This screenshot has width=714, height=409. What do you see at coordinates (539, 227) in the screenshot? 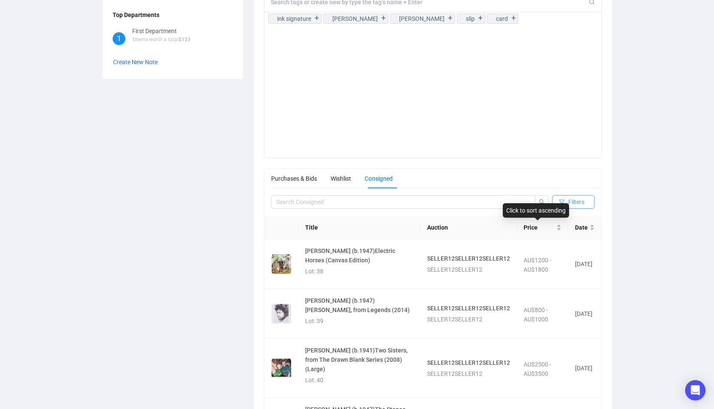
I see `span: Price` at bounding box center [539, 227].